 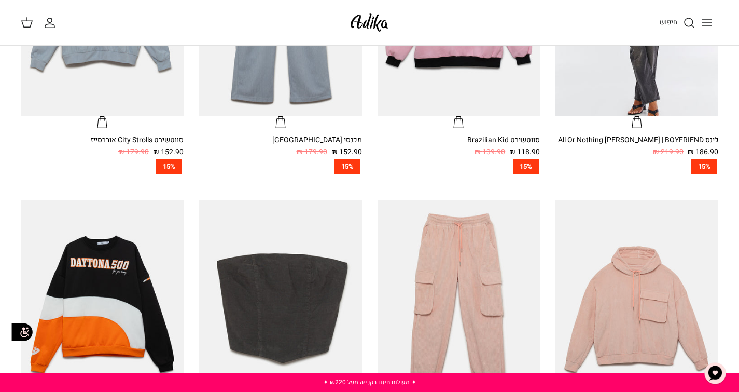 What do you see at coordinates (668, 152) in the screenshot?
I see `span: 219.90 ₪` at bounding box center [668, 152].